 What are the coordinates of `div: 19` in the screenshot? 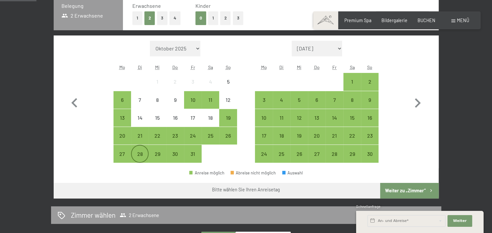 It's located at (299, 141).